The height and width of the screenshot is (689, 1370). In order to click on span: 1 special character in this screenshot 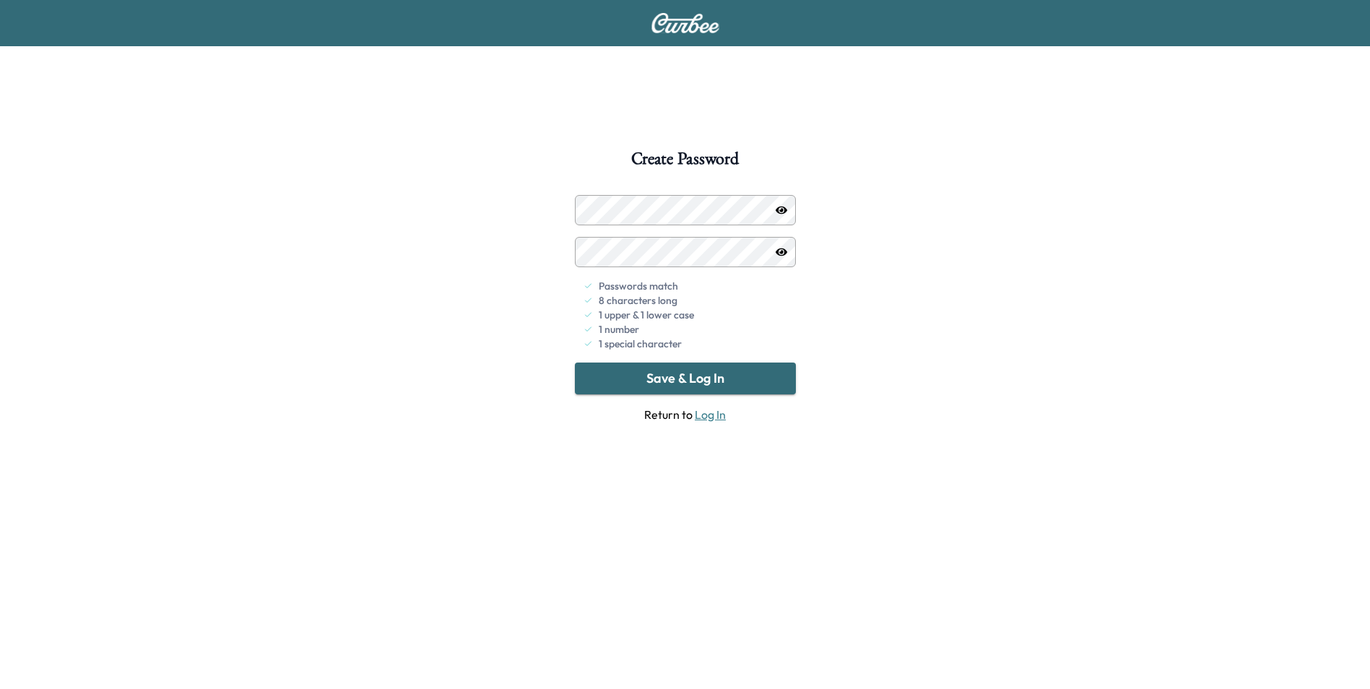, I will do `click(640, 344)`.